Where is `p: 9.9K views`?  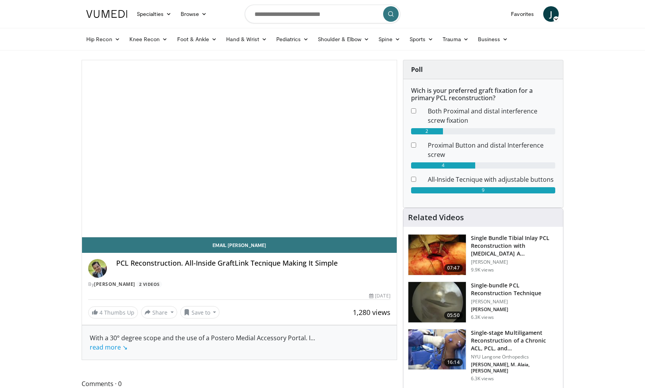 p: 9.9K views is located at coordinates (482, 270).